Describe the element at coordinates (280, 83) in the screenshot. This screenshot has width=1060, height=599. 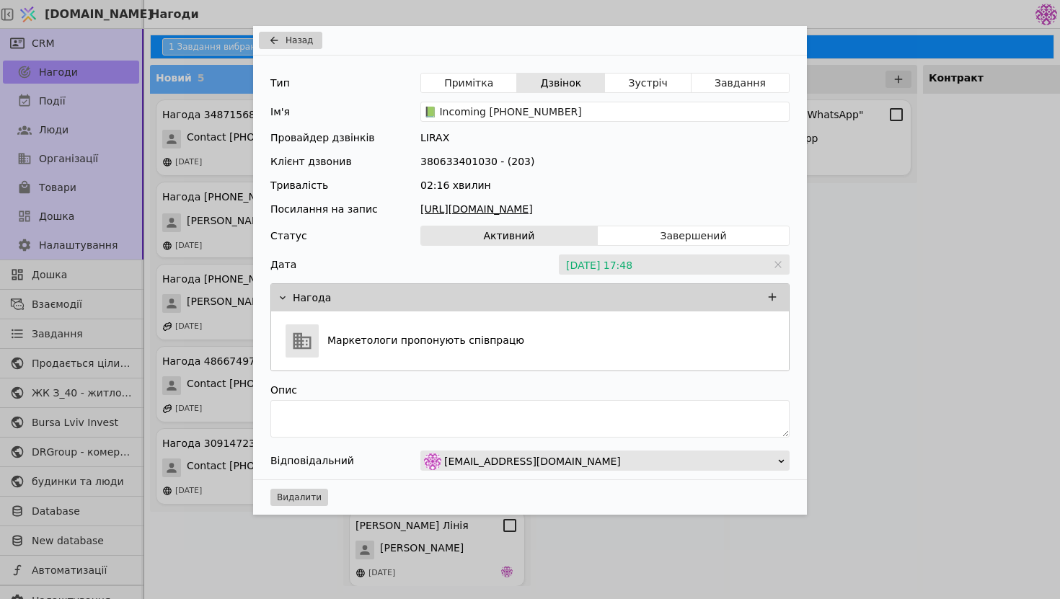
I see `div: Тип` at that location.